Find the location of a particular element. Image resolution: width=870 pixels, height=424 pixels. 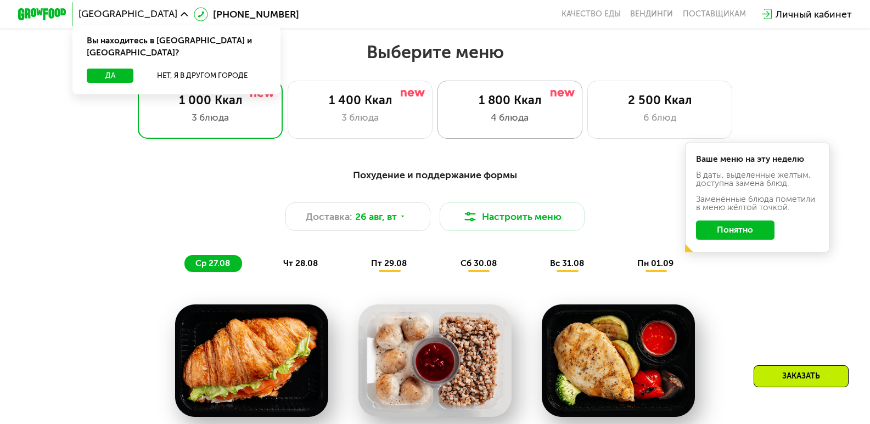

a: Качество еды is located at coordinates (591, 14).